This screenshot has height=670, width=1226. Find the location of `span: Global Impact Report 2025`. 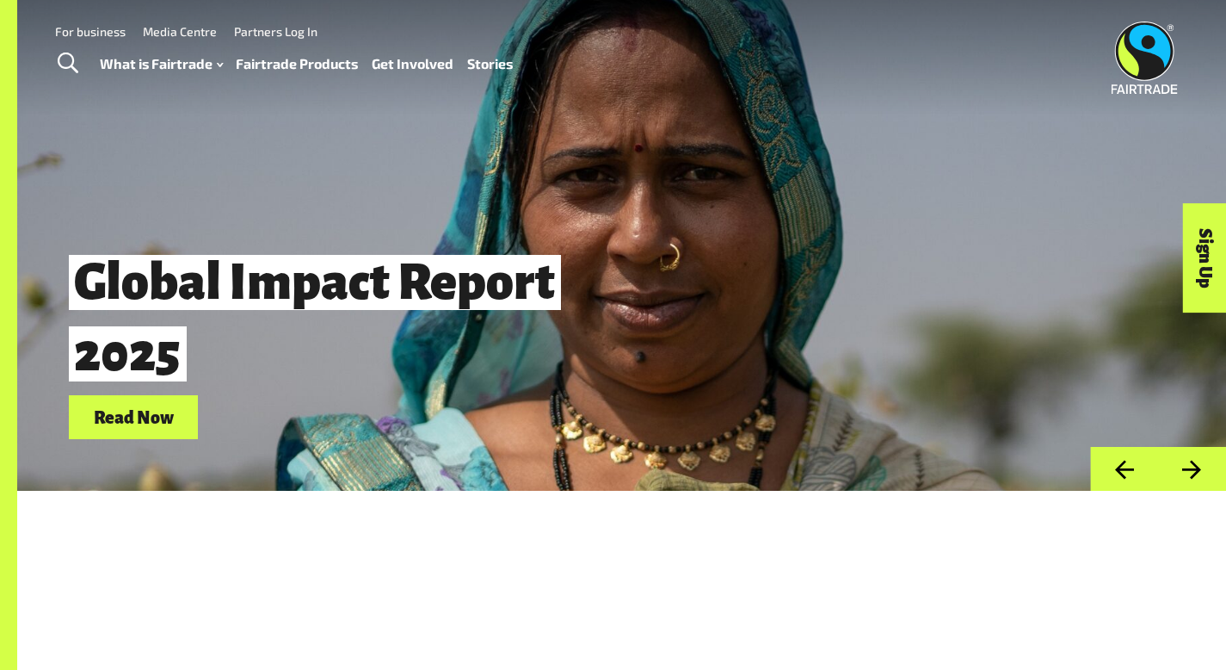

span: Global Impact Report 2025 is located at coordinates (315, 318).